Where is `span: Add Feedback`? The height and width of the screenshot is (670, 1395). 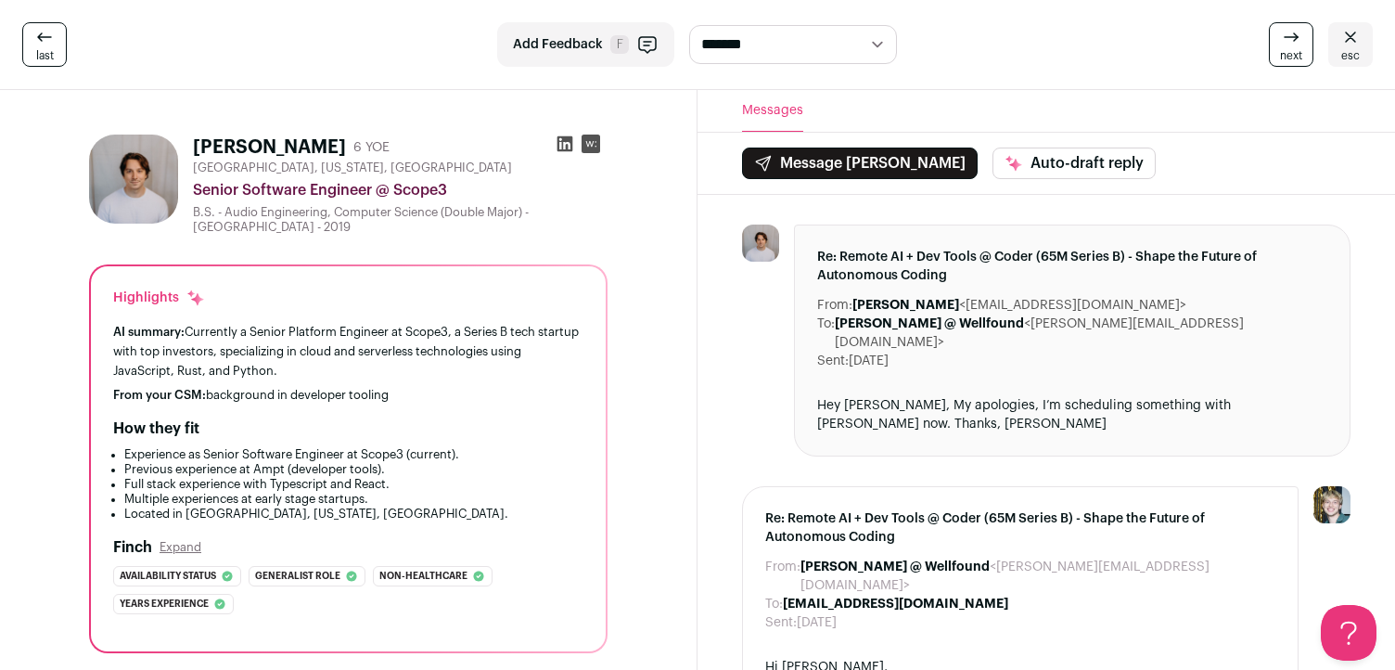 span: Add Feedback is located at coordinates (558, 45).